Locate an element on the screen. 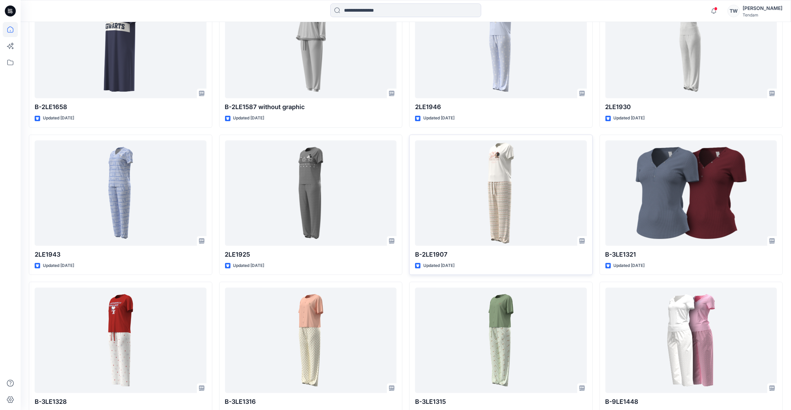 This screenshot has width=791, height=410. p: 2LE1946 is located at coordinates (501, 107).